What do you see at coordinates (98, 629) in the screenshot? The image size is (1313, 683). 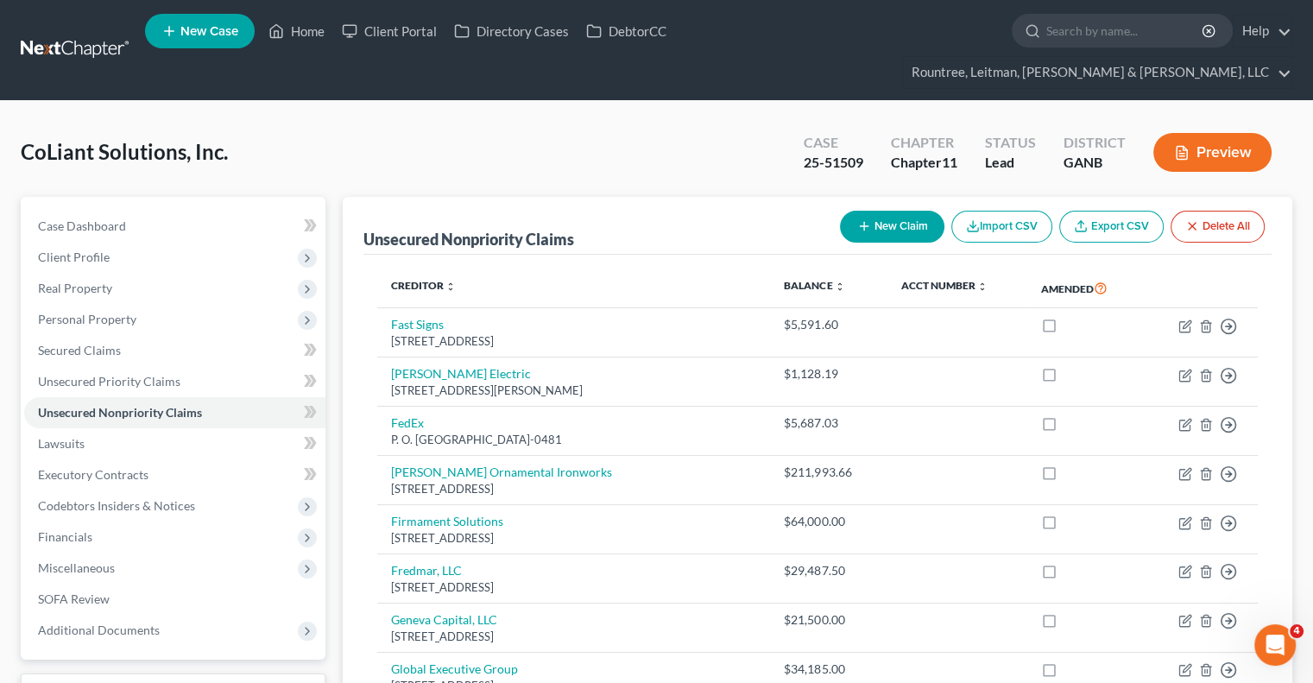 I see `span: Additional Documents` at bounding box center [98, 629].